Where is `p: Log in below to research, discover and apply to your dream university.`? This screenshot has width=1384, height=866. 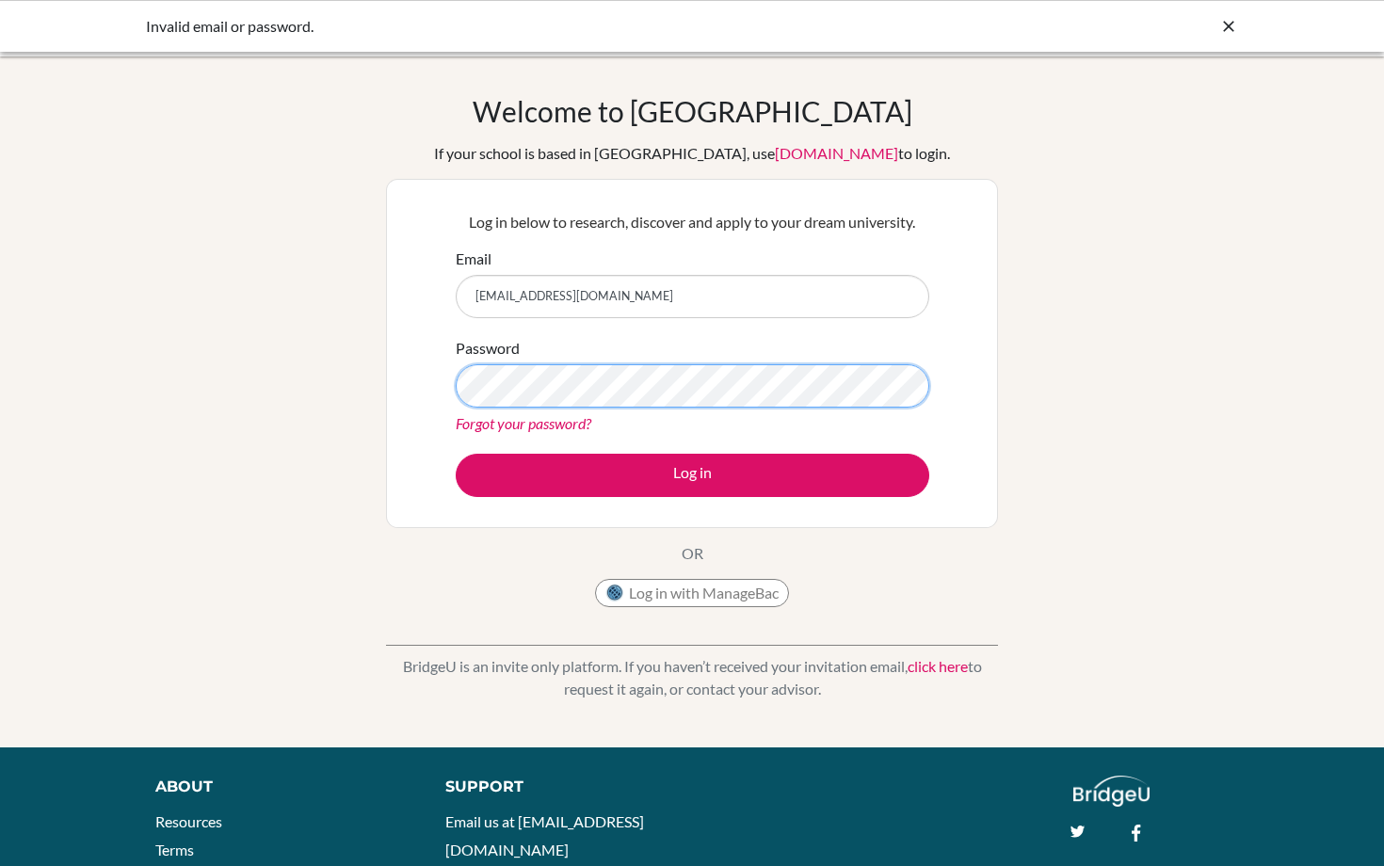
p: Log in below to research, discover and apply to your dream university. is located at coordinates (692, 222).